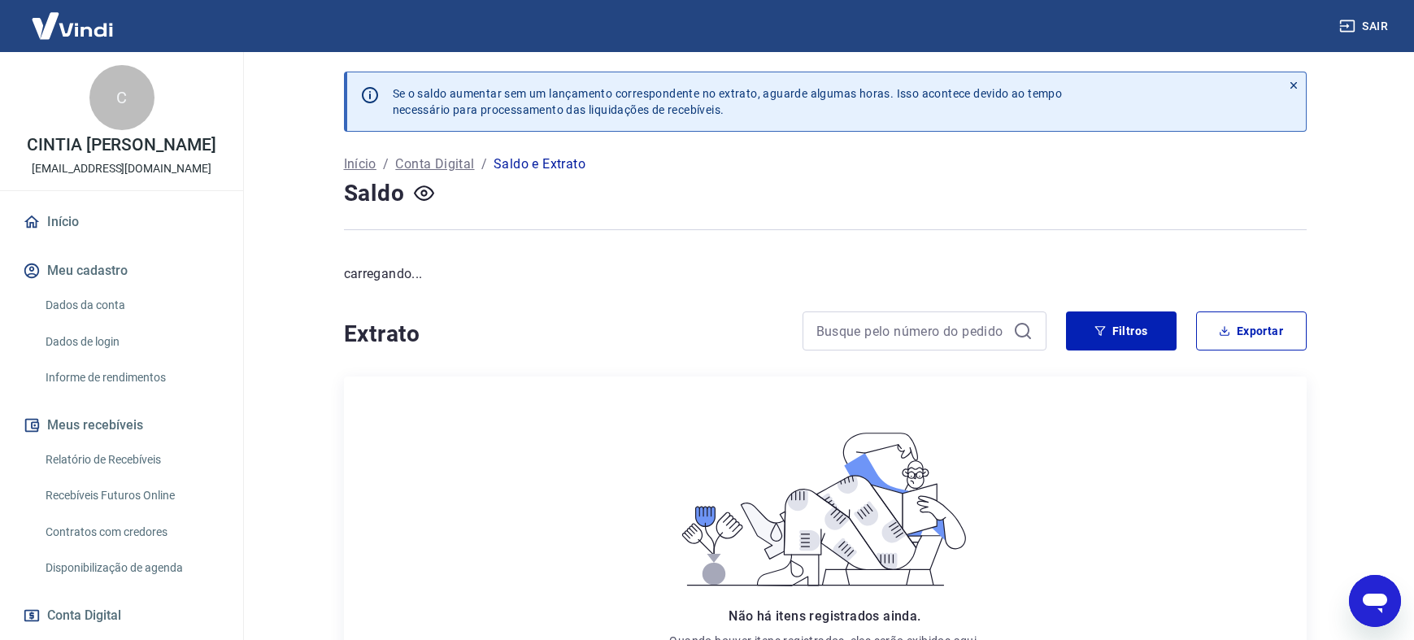  I want to click on p: Início, so click(360, 164).